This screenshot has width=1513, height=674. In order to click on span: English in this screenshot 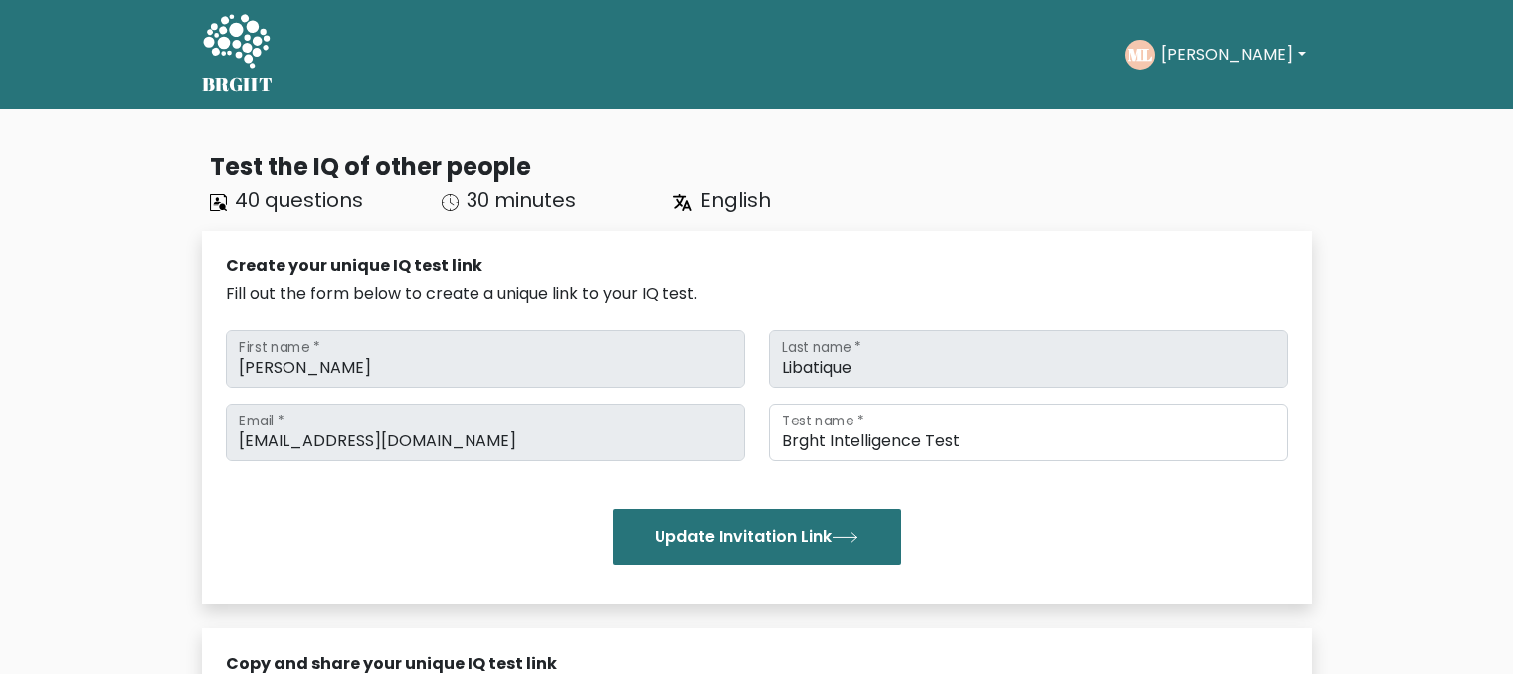, I will do `click(735, 200)`.